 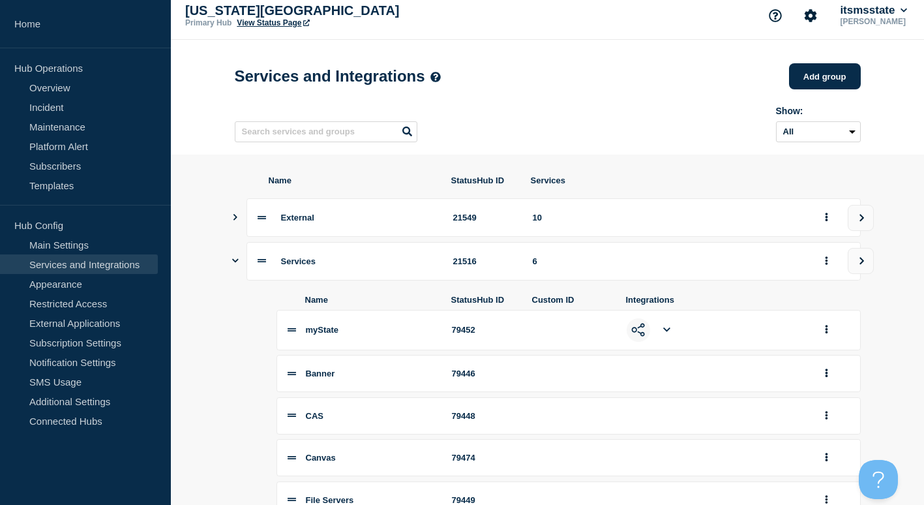 What do you see at coordinates (819, 132) in the screenshot?
I see `select: Archived` at bounding box center [819, 132].